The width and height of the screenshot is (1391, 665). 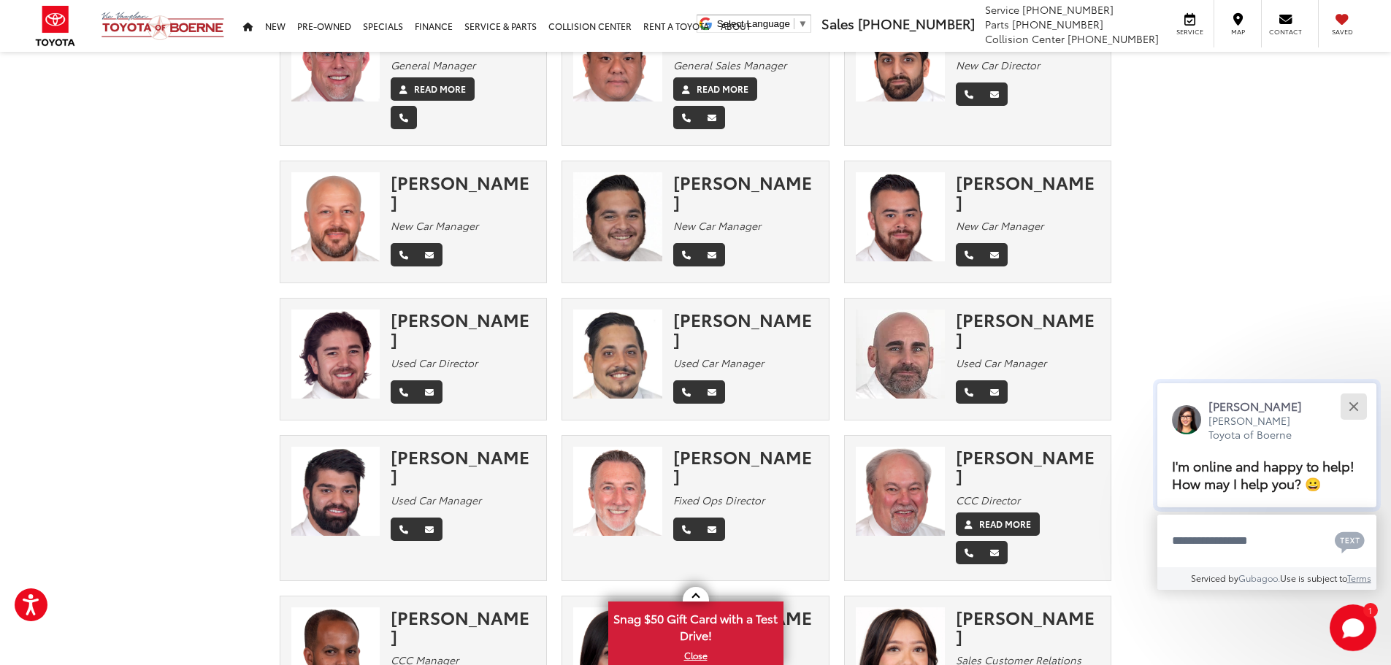 I want to click on span: Contact, so click(x=1285, y=31).